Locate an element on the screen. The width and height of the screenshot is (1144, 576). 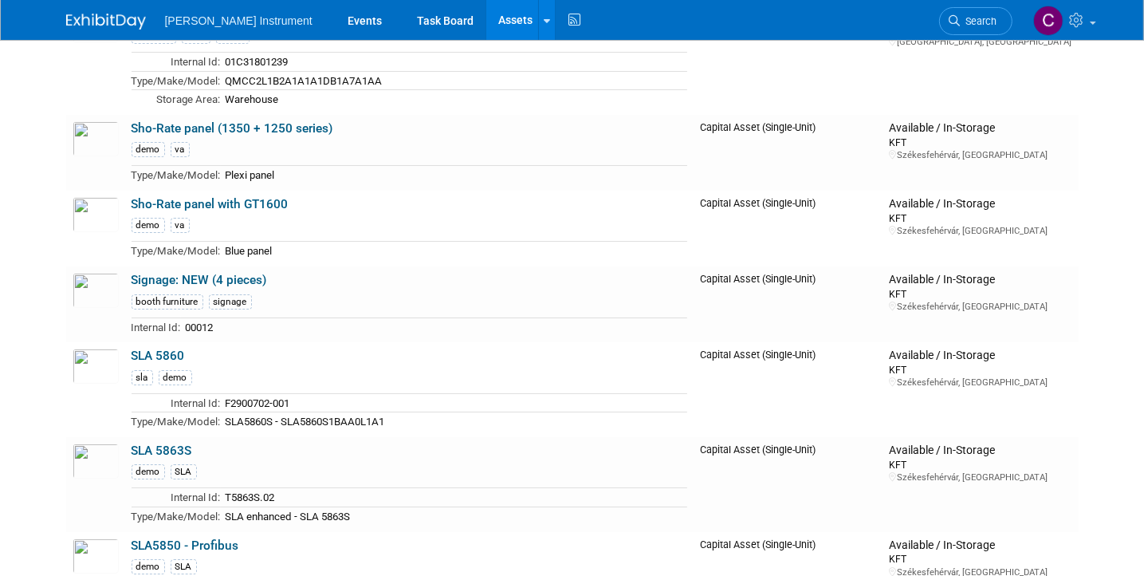
td: T5863S.02 is located at coordinates (454, 497).